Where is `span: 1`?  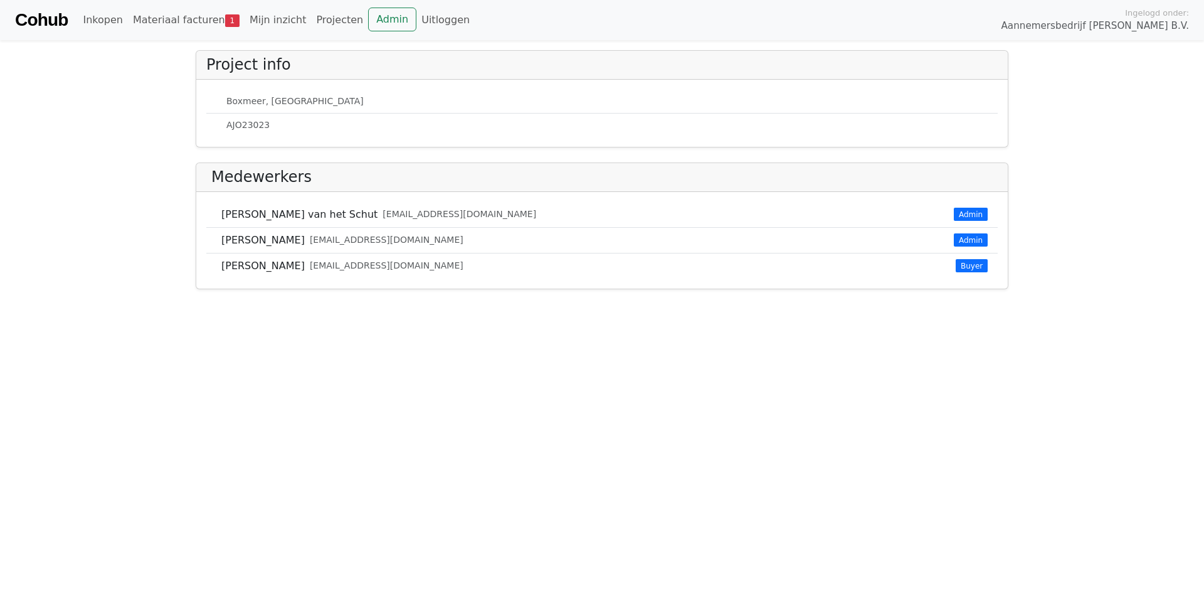
span: 1 is located at coordinates (232, 21).